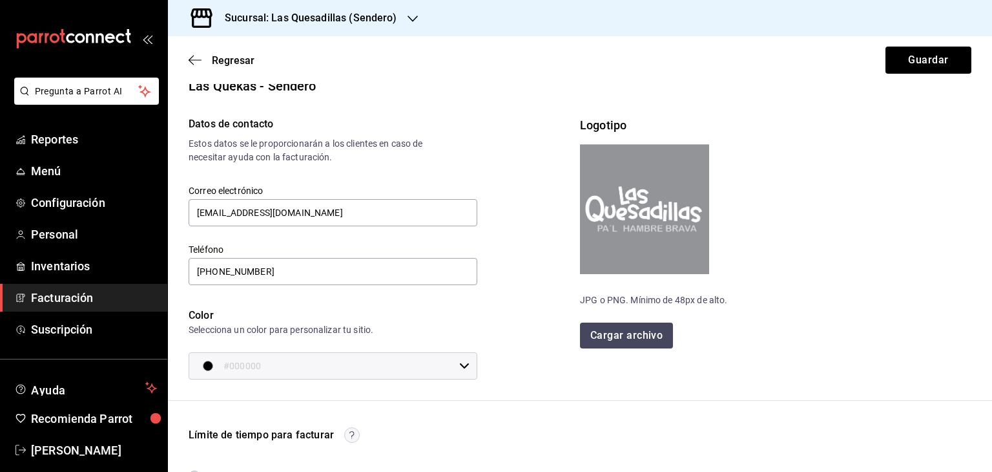 The image size is (992, 472). What do you see at coordinates (94, 171) in the screenshot?
I see `span: Menú` at bounding box center [94, 171].